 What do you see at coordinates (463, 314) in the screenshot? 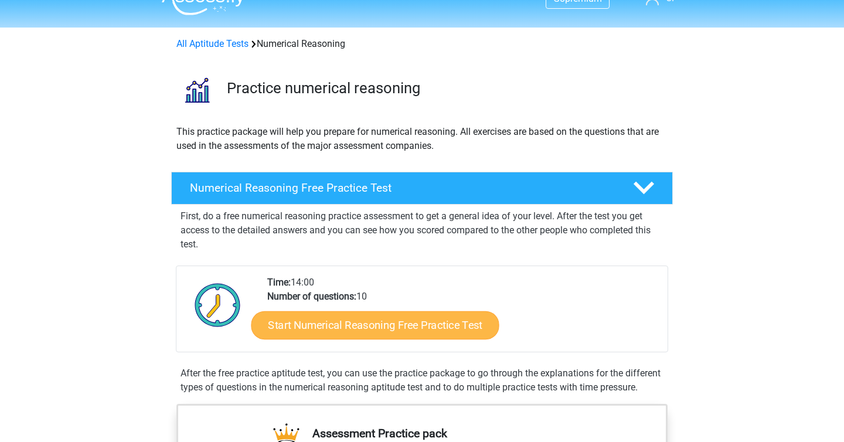
I see `div: 14:00 10` at bounding box center [463, 314].